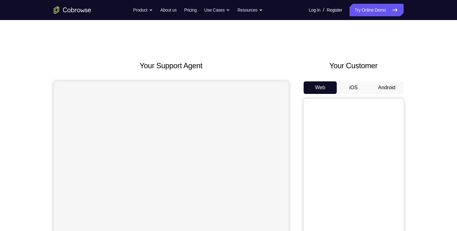 This screenshot has height=231, width=457. I want to click on a: Log In, so click(315, 10).